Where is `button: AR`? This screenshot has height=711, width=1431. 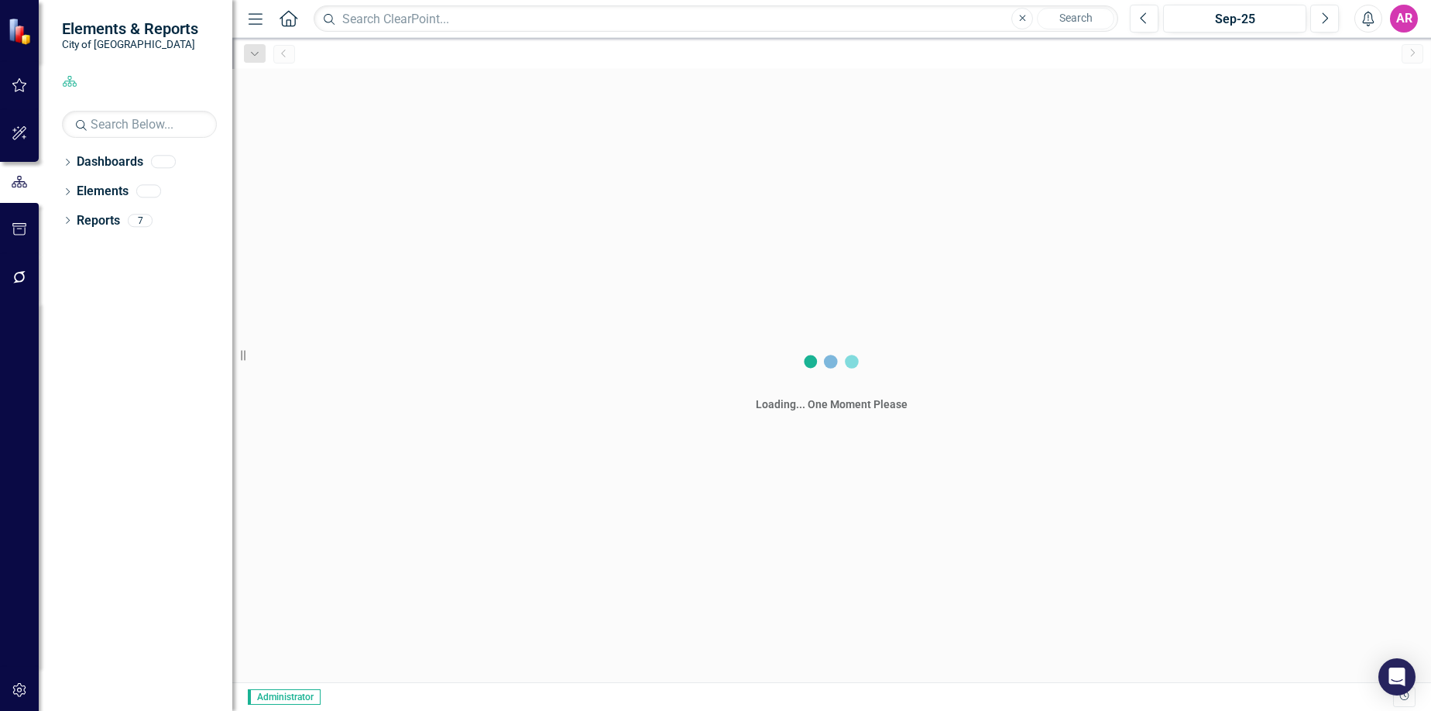 button: AR is located at coordinates (1404, 19).